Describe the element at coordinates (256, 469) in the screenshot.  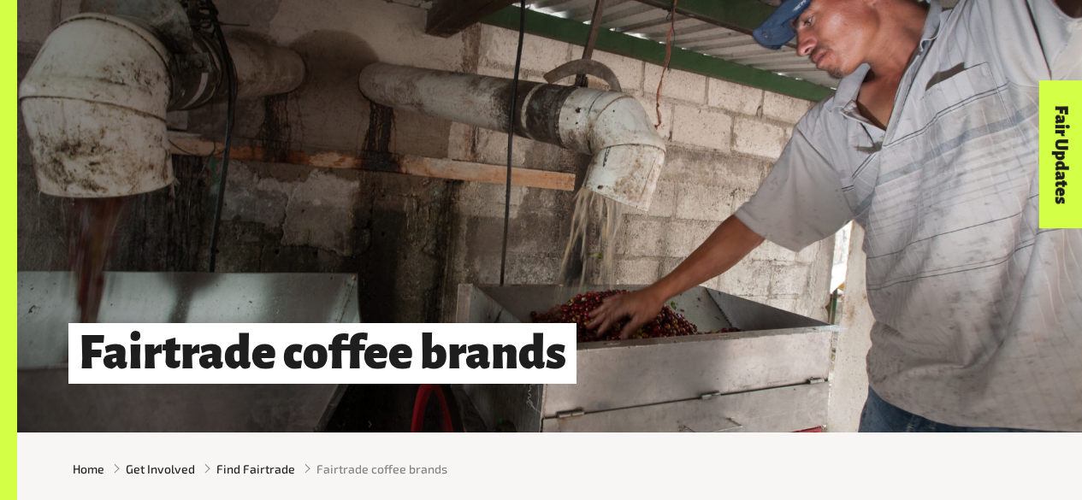
I see `a: Find Fairtrade` at that location.